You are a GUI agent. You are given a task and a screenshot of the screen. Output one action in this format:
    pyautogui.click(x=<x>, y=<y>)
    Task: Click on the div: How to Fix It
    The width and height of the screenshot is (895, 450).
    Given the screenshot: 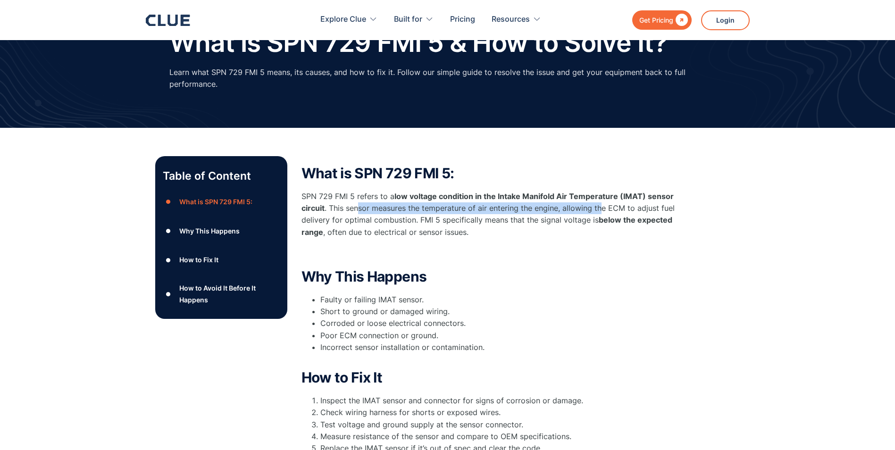 What is the action you would take?
    pyautogui.click(x=199, y=259)
    